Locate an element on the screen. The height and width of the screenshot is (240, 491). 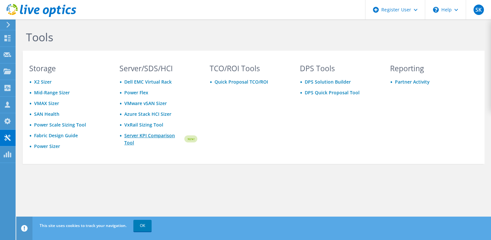
h3: Reporting is located at coordinates (429, 68).